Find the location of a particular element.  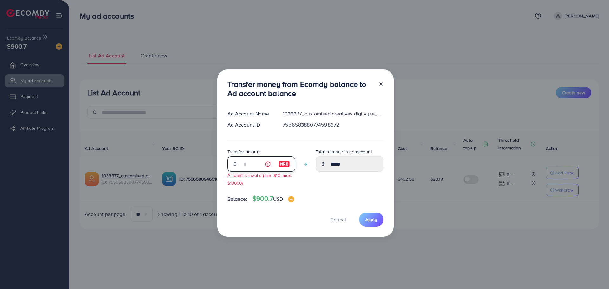

span: Apply is located at coordinates (371, 220).